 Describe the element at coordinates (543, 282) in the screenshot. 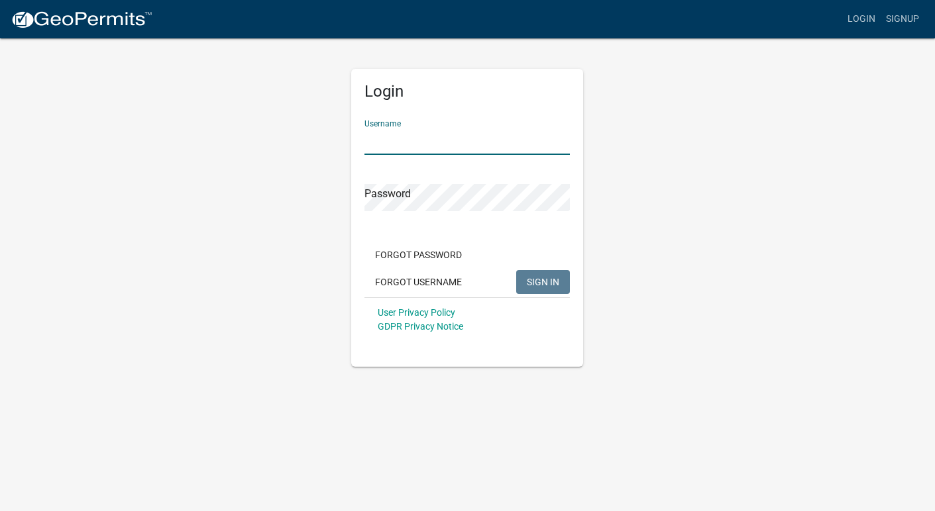

I see `button: SIGN IN` at that location.